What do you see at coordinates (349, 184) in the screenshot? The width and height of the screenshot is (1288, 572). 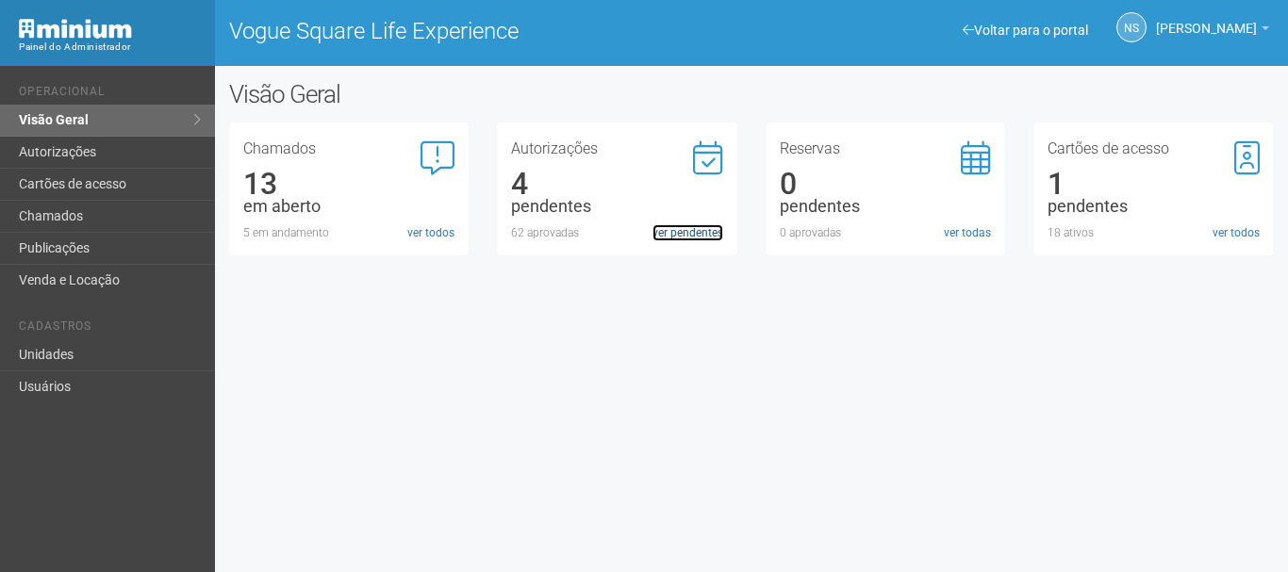 I see `div: 13` at bounding box center [349, 184].